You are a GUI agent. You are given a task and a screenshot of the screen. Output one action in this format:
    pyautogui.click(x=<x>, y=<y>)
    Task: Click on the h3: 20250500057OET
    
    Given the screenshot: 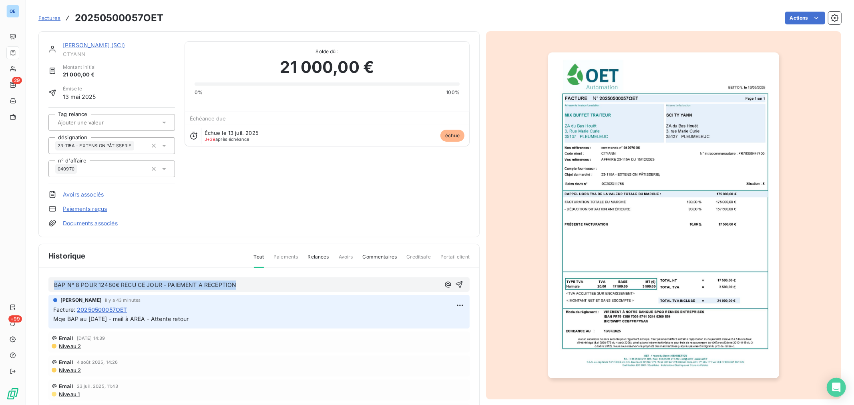 What is the action you would take?
    pyautogui.click(x=119, y=18)
    